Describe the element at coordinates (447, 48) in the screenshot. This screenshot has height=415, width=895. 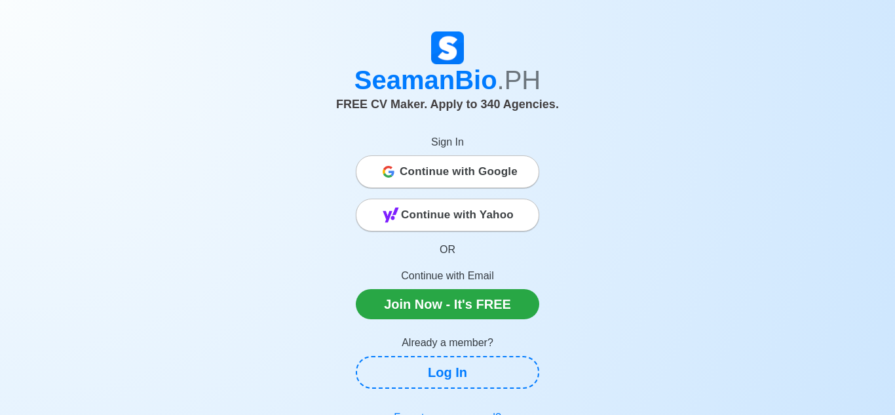
I see `img: Logo` at that location.